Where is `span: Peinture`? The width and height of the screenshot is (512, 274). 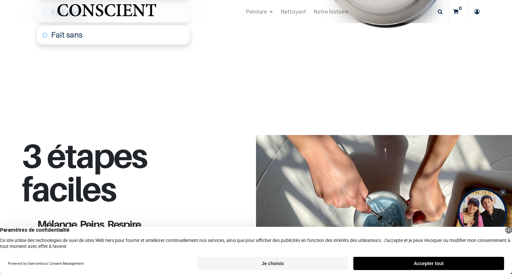 span: Peinture is located at coordinates (257, 11).